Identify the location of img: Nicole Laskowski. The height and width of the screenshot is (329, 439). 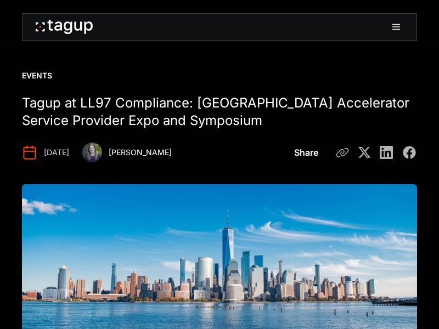
(92, 153).